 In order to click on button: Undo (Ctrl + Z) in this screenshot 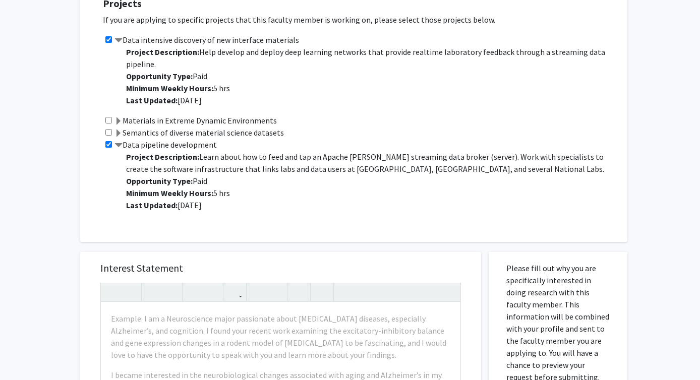, I will do `click(112, 292)`.